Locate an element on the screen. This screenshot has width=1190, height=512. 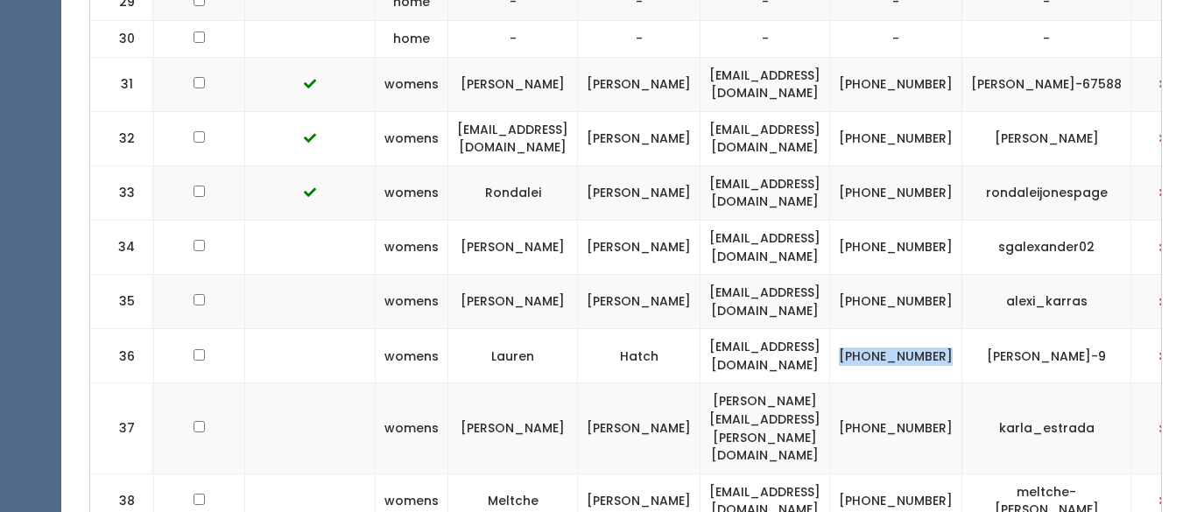
td: home is located at coordinates (411, 39).